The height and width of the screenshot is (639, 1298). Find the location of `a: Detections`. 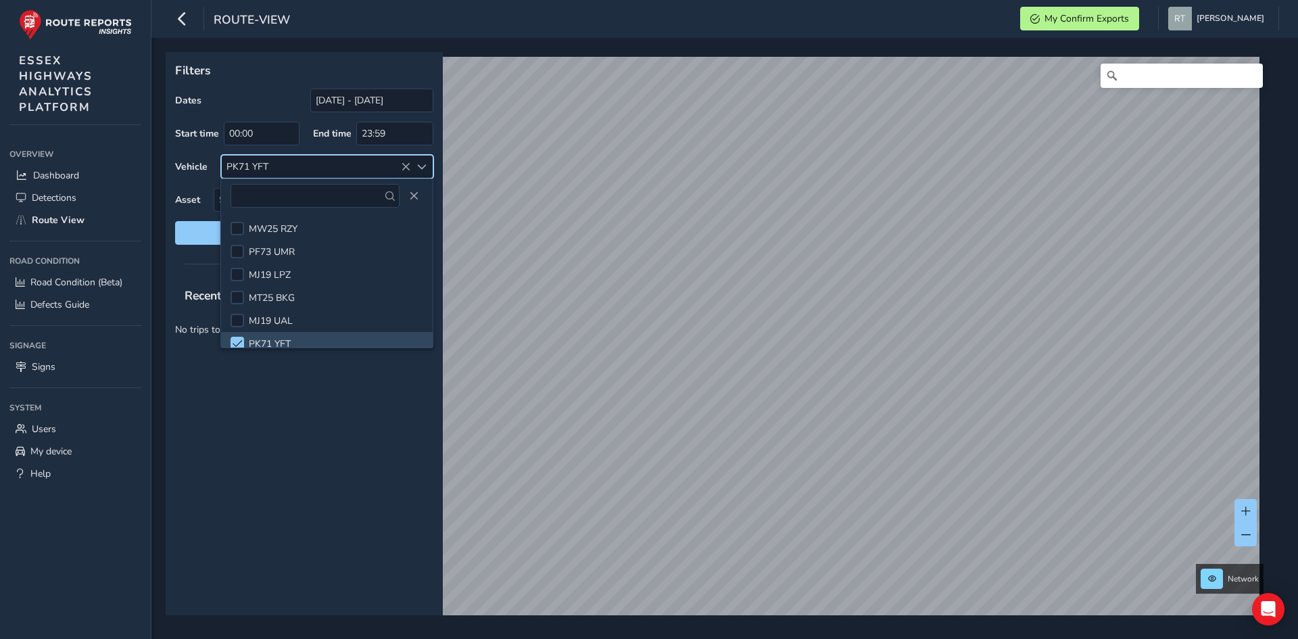

a: Detections is located at coordinates (75, 197).